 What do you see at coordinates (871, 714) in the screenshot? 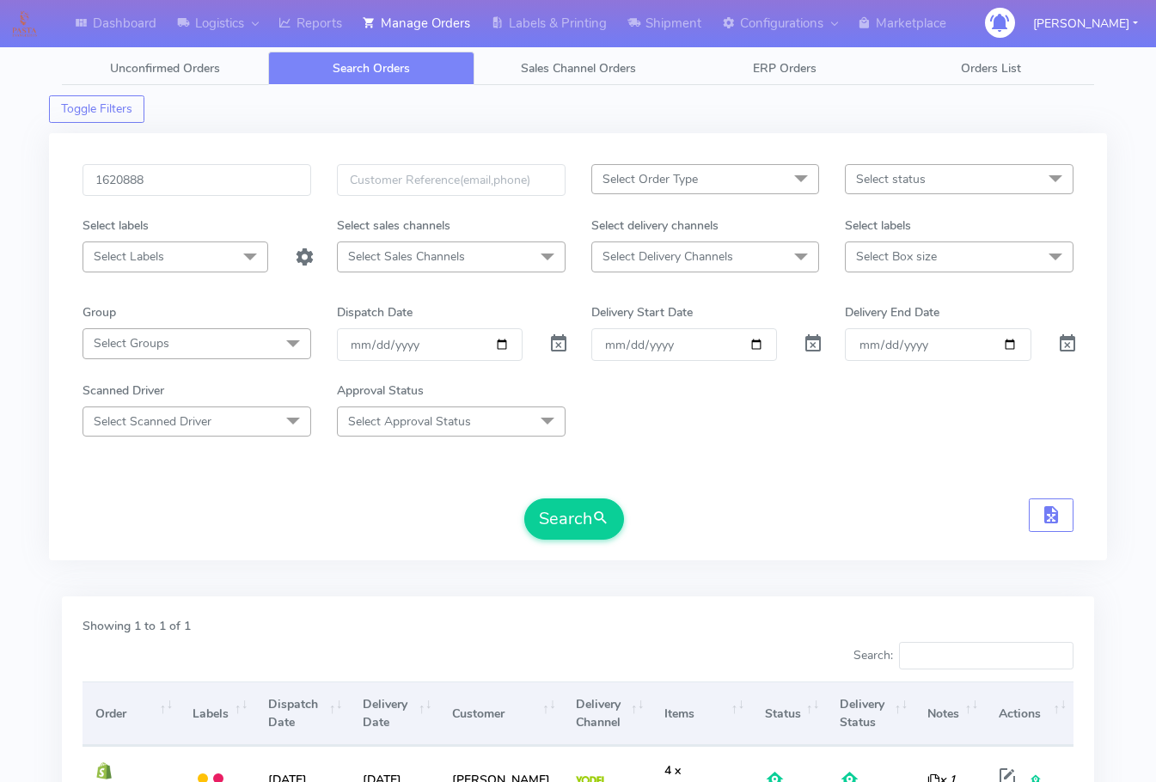
I see `th: Delivery Status: activate to sort column ascending` at bounding box center [871, 714].